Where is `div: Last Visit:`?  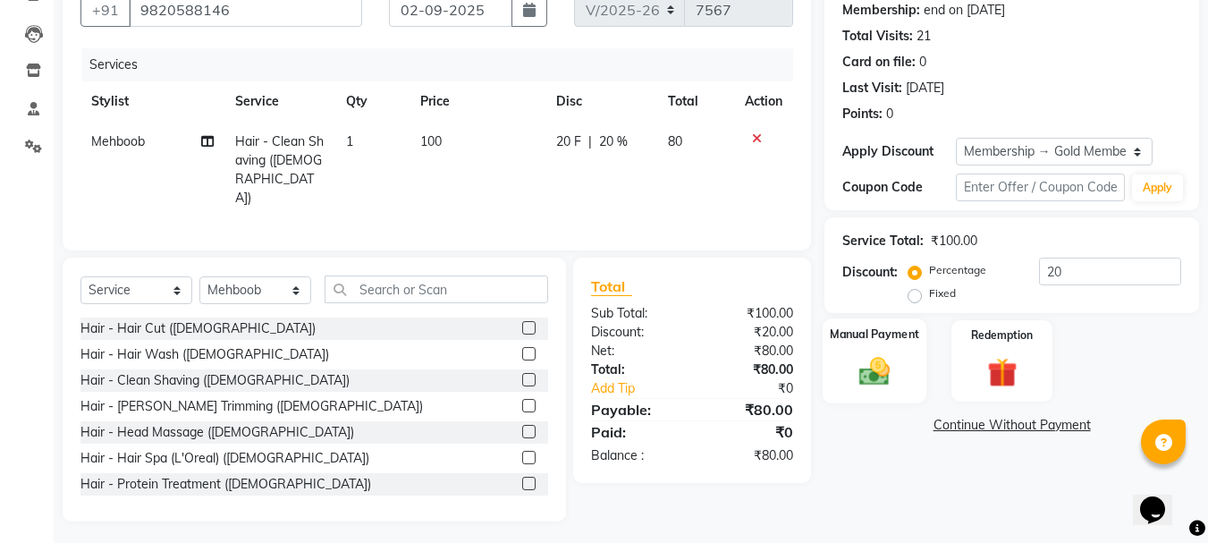
div: Last Visit: is located at coordinates (872, 88).